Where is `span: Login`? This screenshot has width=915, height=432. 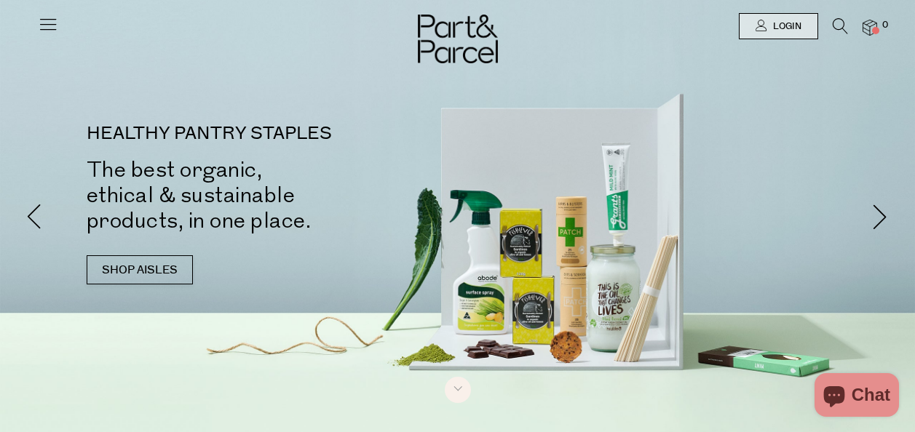 span: Login is located at coordinates (785, 26).